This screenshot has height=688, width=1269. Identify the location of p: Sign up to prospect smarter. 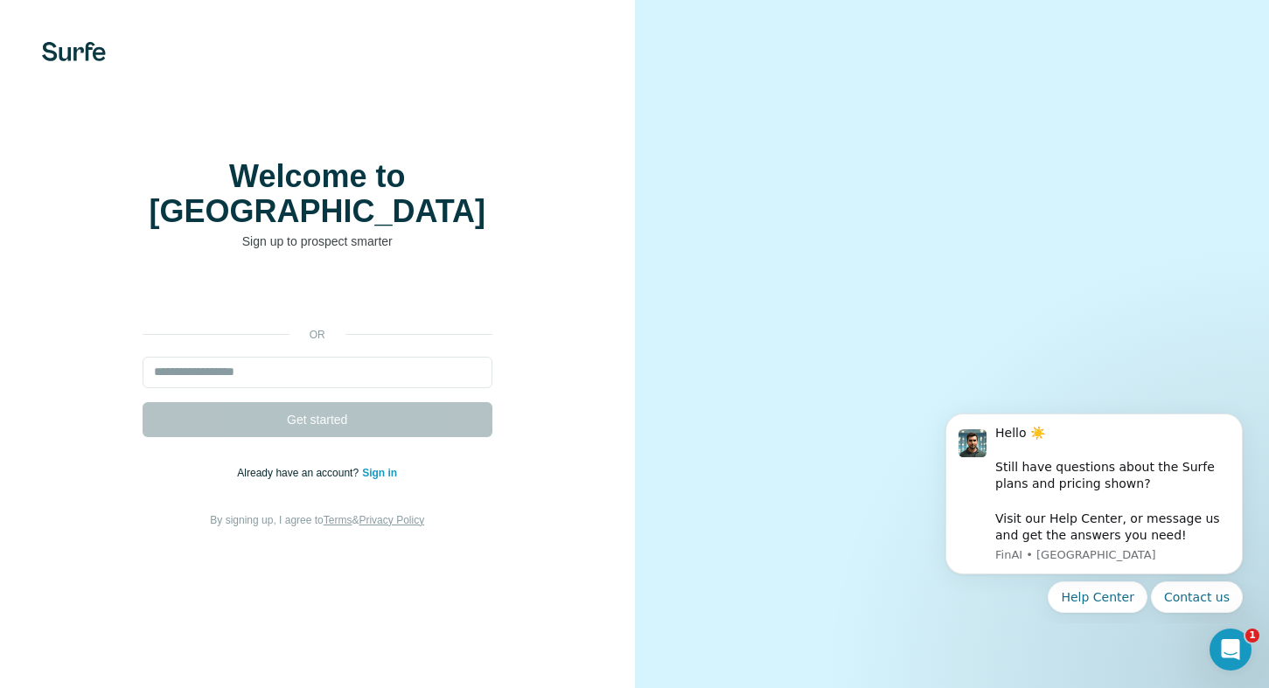
(318, 241).